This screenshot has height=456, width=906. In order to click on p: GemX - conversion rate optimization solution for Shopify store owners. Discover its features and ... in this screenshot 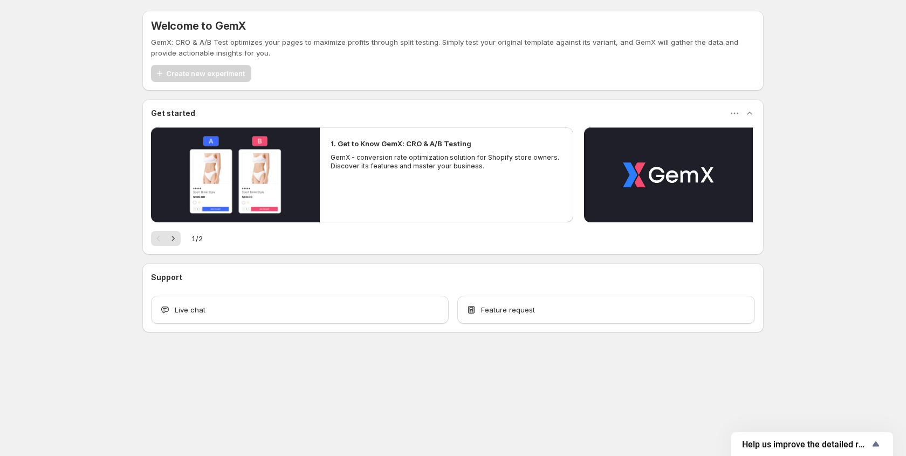, I will do `click(447, 162)`.